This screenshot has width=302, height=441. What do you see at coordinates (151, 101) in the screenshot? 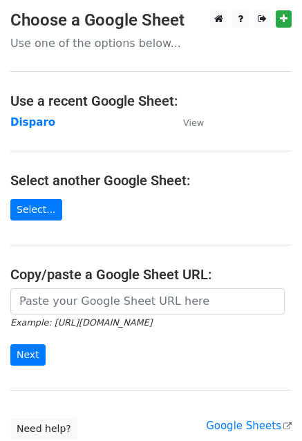
I see `h4: Use a recent Google Sheet:` at bounding box center [151, 101].